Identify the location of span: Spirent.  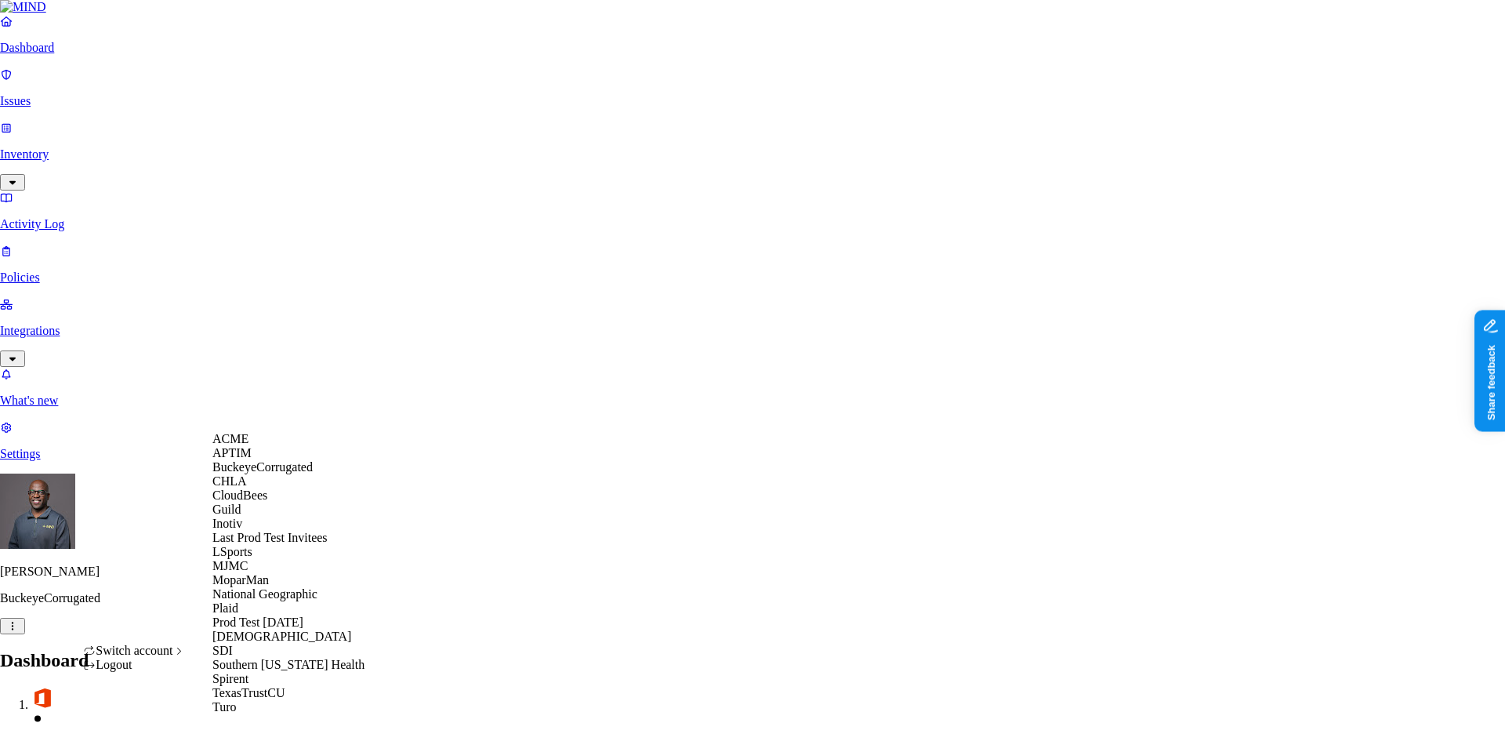
(230, 678).